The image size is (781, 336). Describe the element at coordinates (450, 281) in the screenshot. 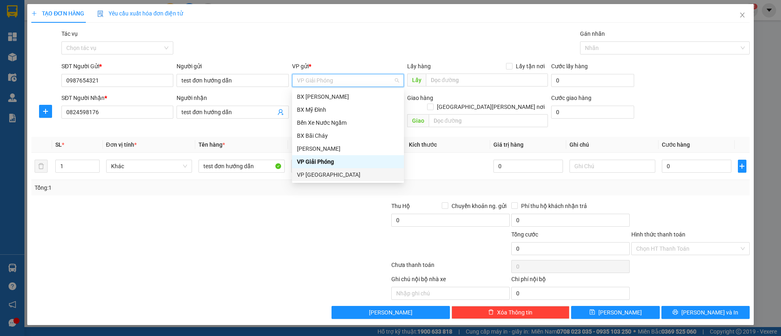

I see `div: Ghi chú nội bộ nhà xe` at that location.